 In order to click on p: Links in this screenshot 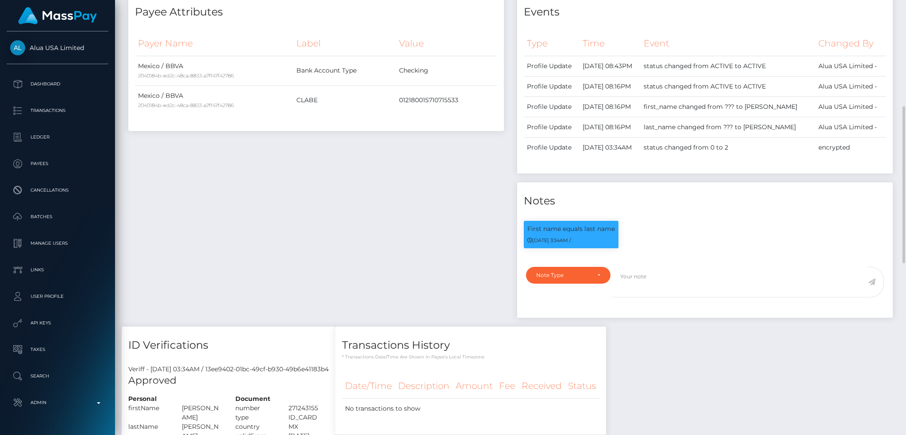, I will do `click(57, 270)`.